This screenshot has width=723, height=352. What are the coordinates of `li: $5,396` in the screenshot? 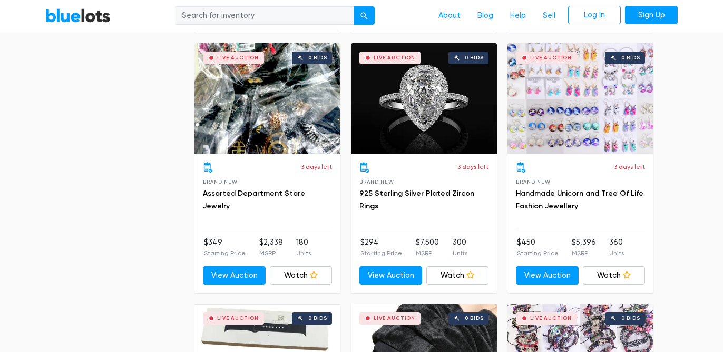 It's located at (584, 248).